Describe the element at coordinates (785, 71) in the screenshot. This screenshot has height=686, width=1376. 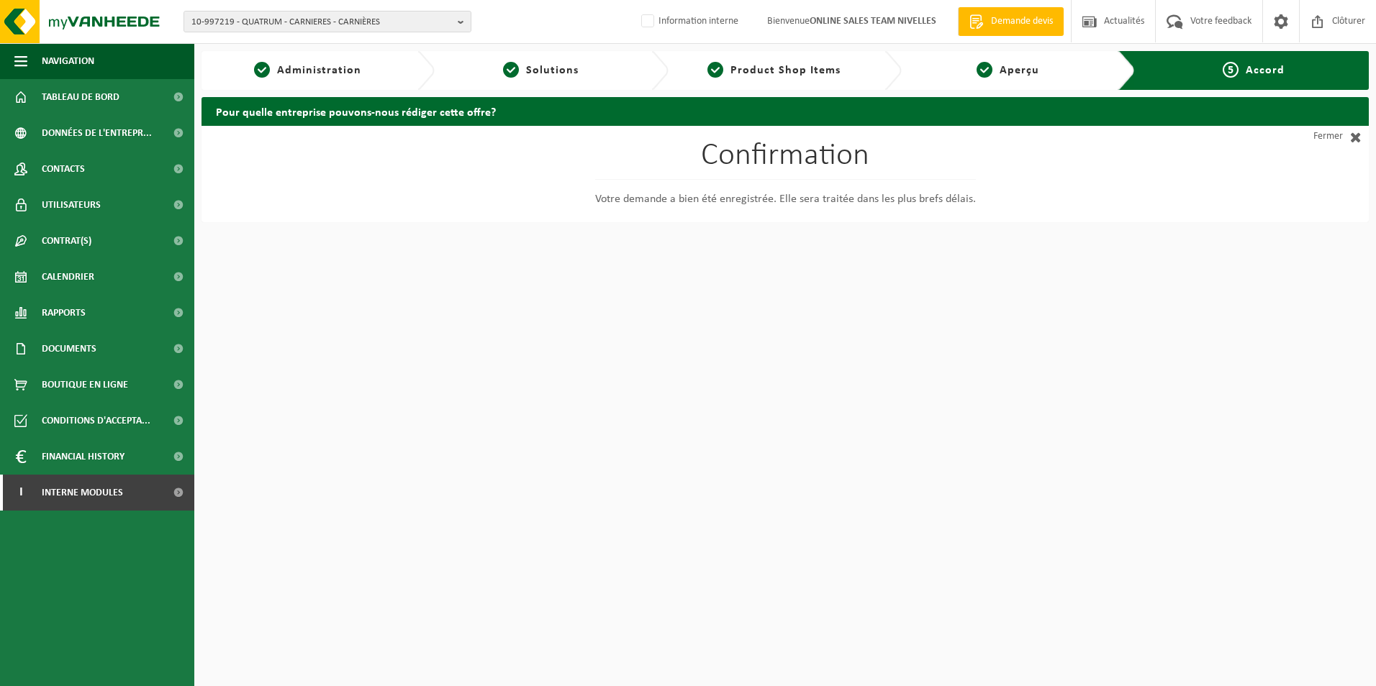
I see `span: Product Shop Items` at that location.